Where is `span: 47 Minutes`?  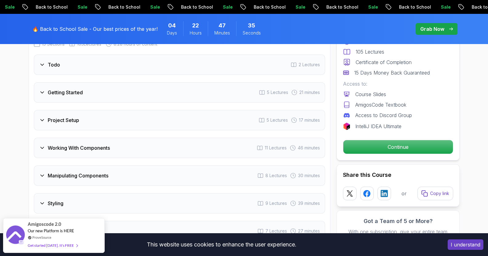
span: 47 Minutes is located at coordinates (222, 26).